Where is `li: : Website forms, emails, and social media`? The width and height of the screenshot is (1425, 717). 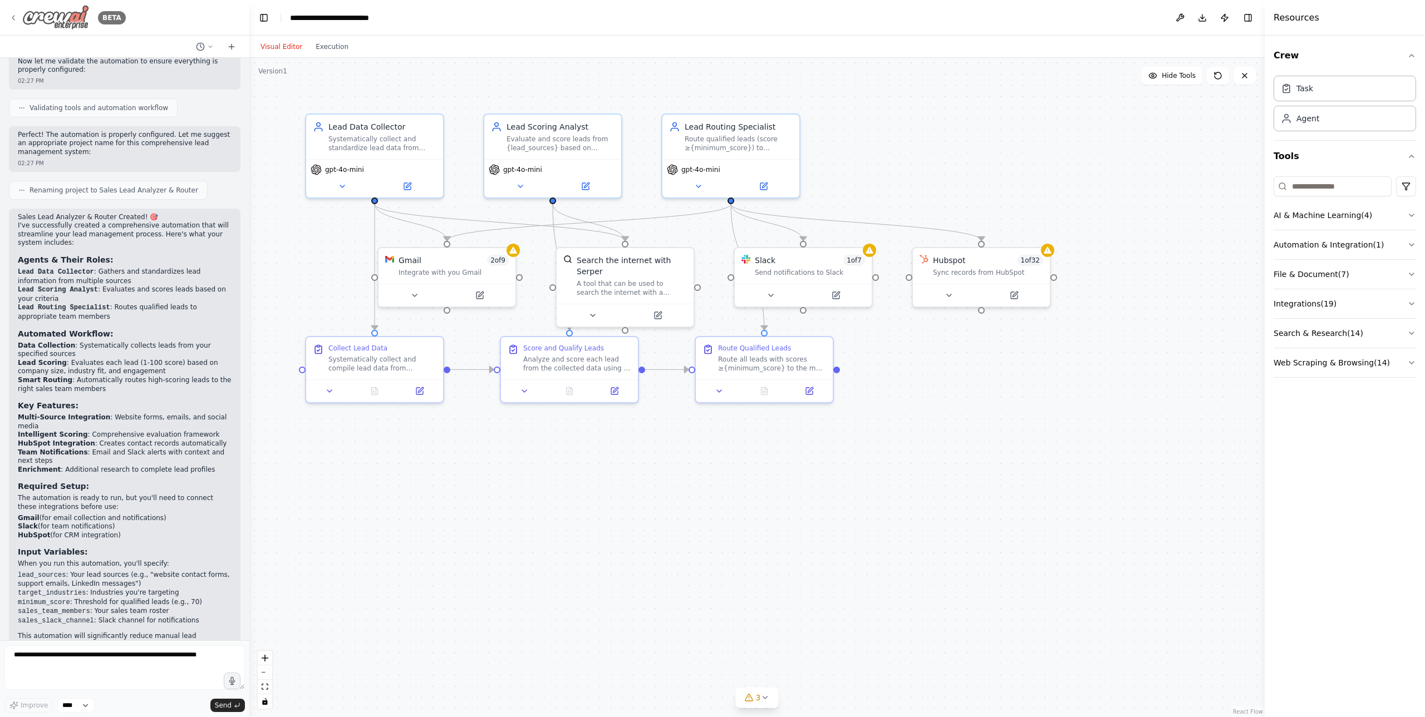
li: : Website forms, emails, and social media is located at coordinates (125, 422).